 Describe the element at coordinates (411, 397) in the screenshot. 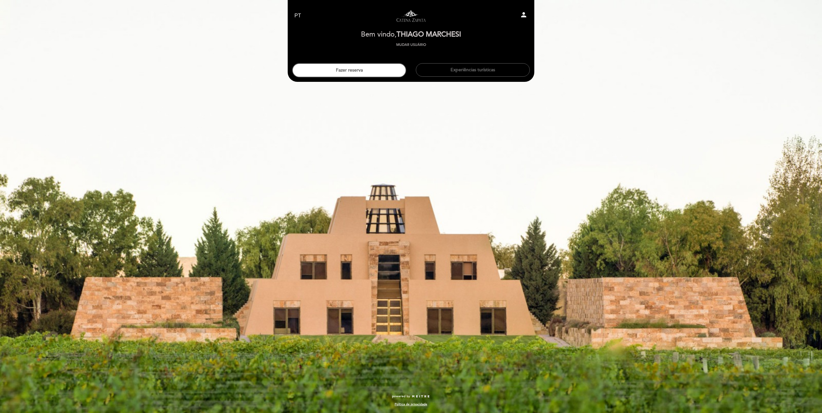

I see `a: powered by` at that location.